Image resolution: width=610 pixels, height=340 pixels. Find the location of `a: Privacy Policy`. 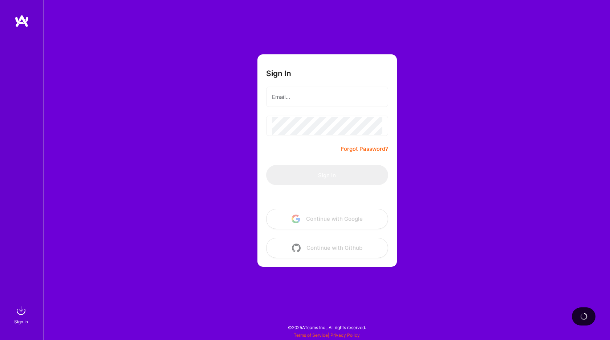

a: Privacy Policy is located at coordinates (345, 335).